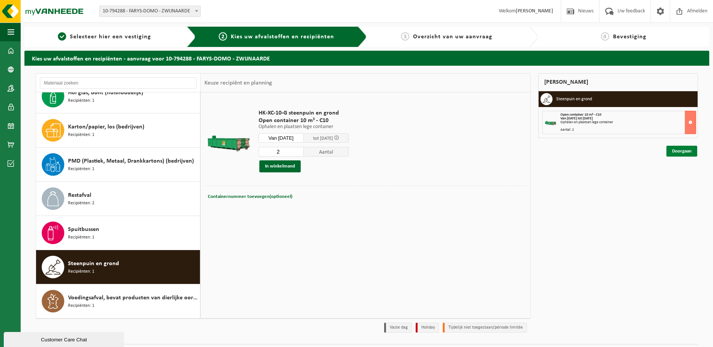  I want to click on span: 4, so click(605, 36).